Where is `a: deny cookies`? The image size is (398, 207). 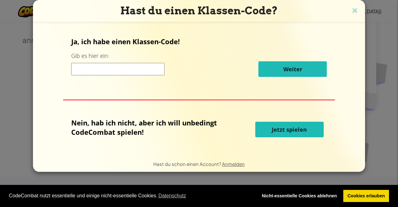 a: deny cookies is located at coordinates (299, 196).